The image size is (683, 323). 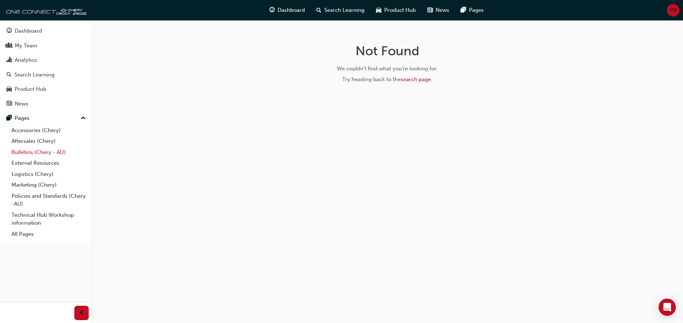 I want to click on span: people-icon, so click(x=9, y=46).